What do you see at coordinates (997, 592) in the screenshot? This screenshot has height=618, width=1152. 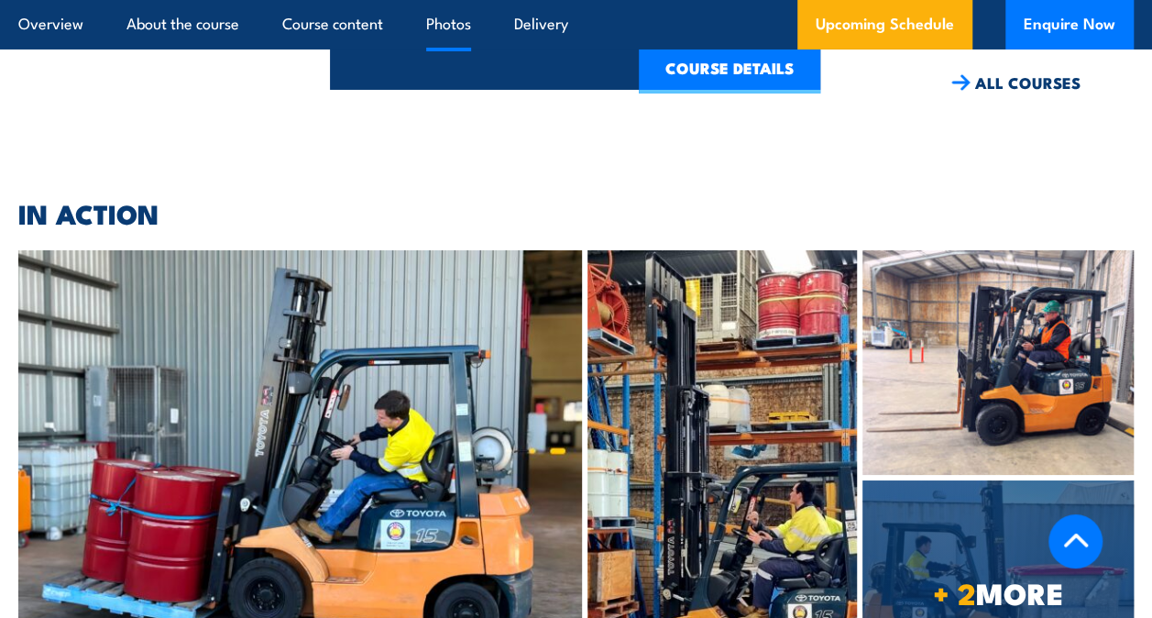 I see `span: MORE` at bounding box center [997, 592].